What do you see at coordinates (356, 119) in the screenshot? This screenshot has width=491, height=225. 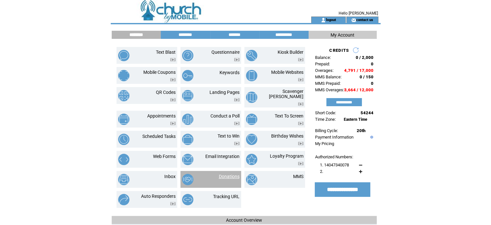 I see `span: Eastern Time` at bounding box center [356, 119].